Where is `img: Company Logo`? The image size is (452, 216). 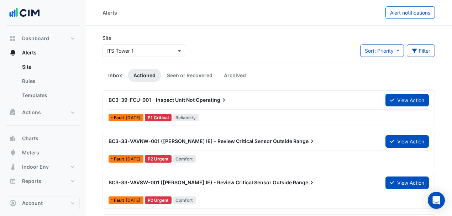
img: Company Logo is located at coordinates (25, 13).